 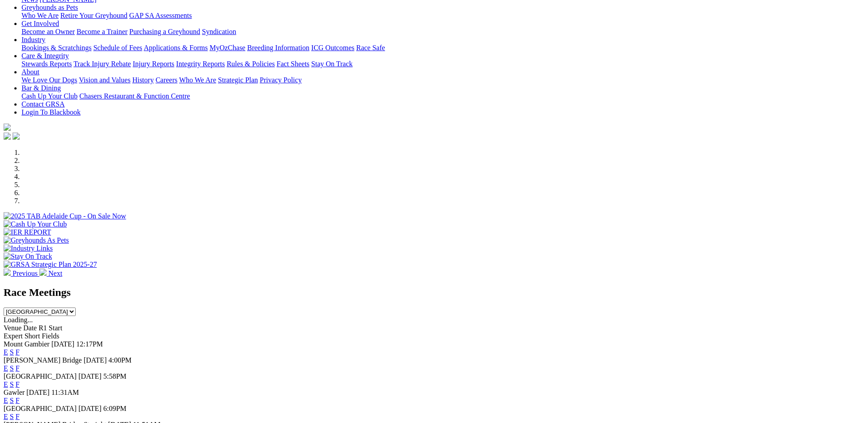 I want to click on a: Privacy Policy, so click(x=281, y=80).